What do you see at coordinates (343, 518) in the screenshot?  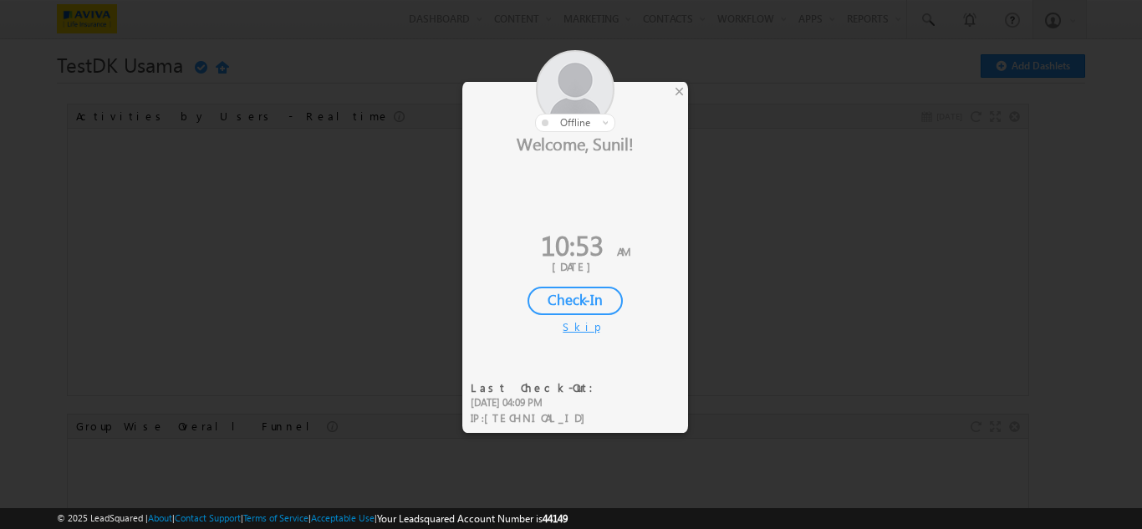 I see `a: Acceptable Use` at bounding box center [343, 518].